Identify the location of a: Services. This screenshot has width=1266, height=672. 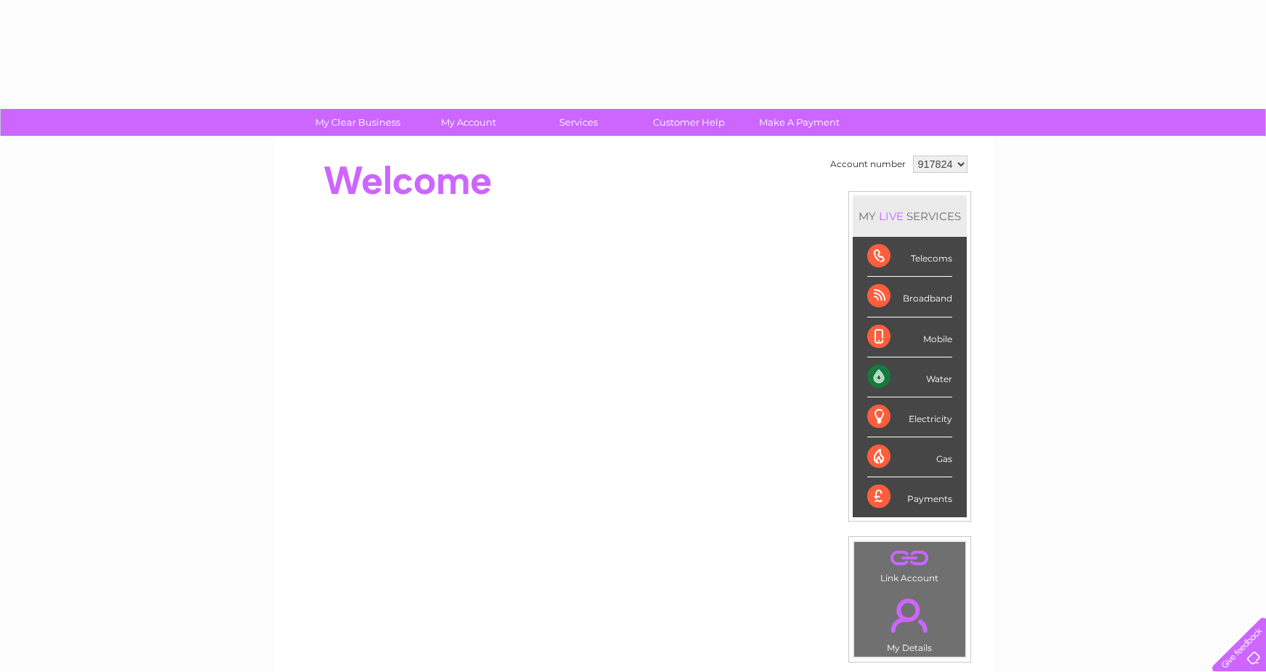
(578, 122).